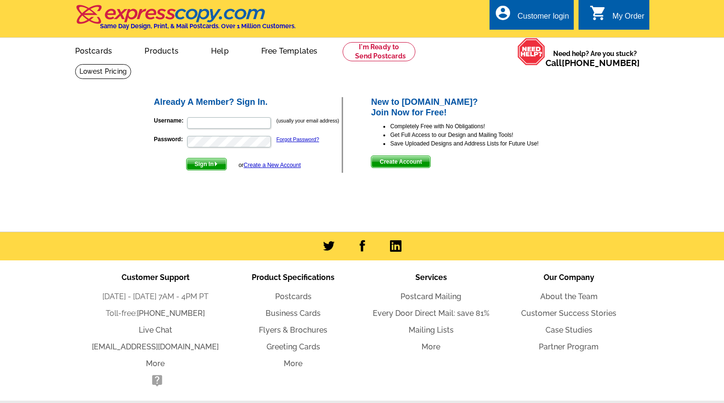  Describe the element at coordinates (156, 277) in the screenshot. I see `span: Customer Support` at that location.